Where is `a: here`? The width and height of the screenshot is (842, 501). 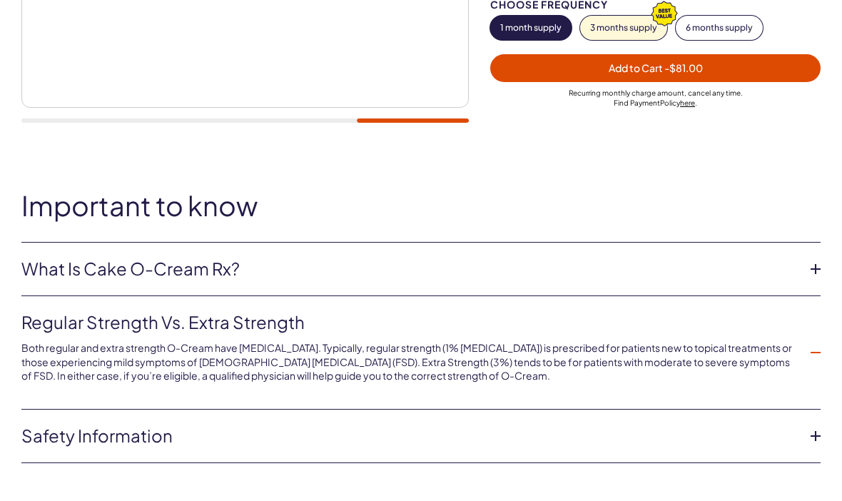
a: here is located at coordinates (687, 103).